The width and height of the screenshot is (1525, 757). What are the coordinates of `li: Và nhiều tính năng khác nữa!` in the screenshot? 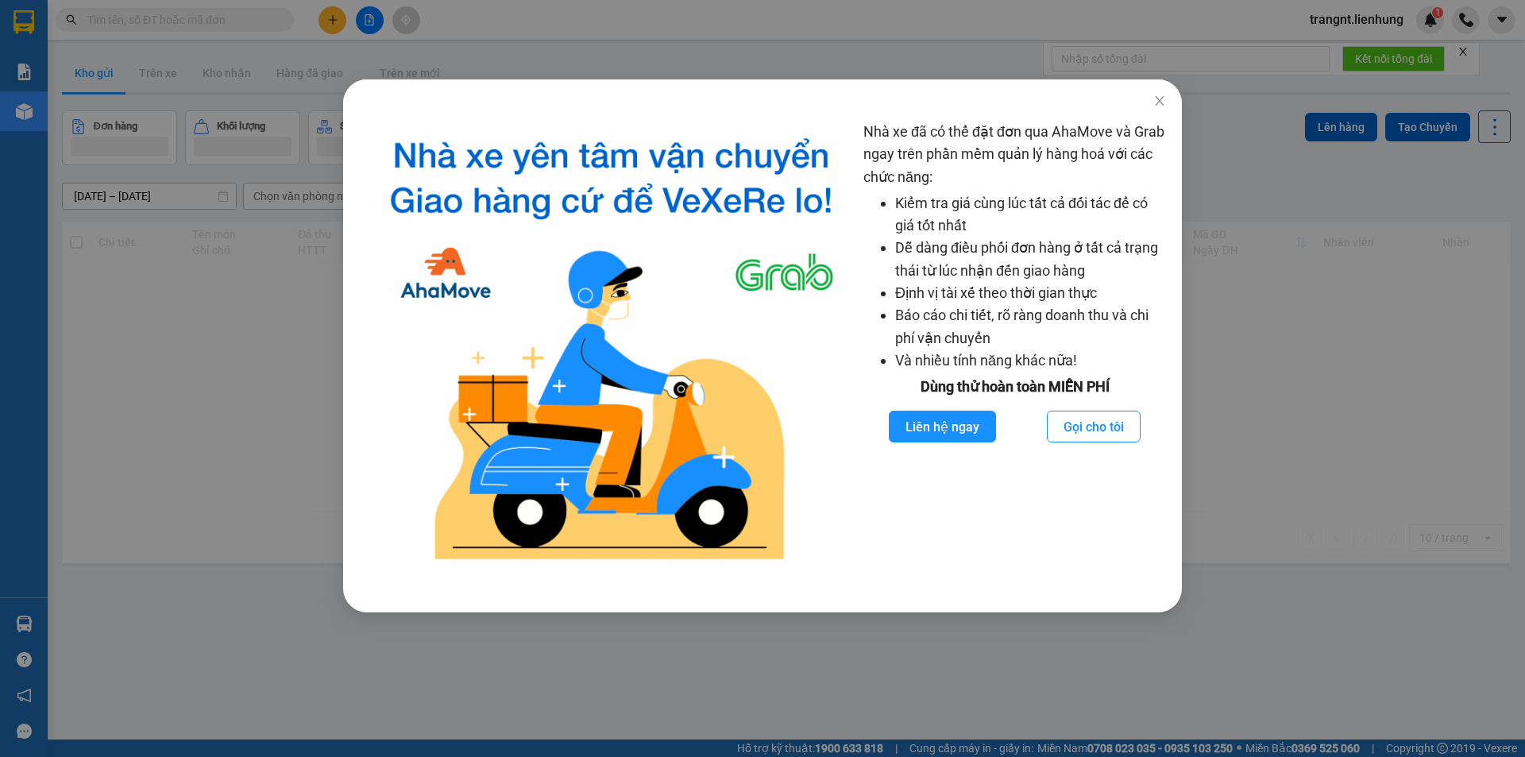 It's located at (1030, 361).